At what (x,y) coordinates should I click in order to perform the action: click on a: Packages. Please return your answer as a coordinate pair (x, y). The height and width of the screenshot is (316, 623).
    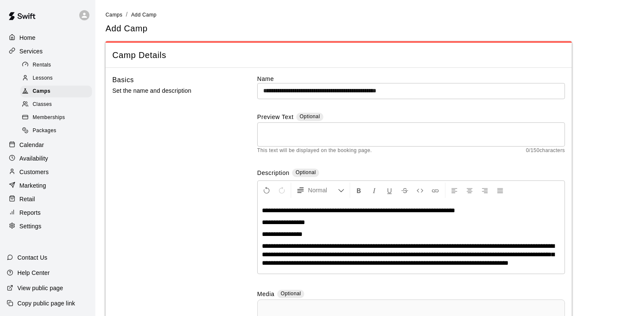
    Looking at the image, I should click on (58, 131).